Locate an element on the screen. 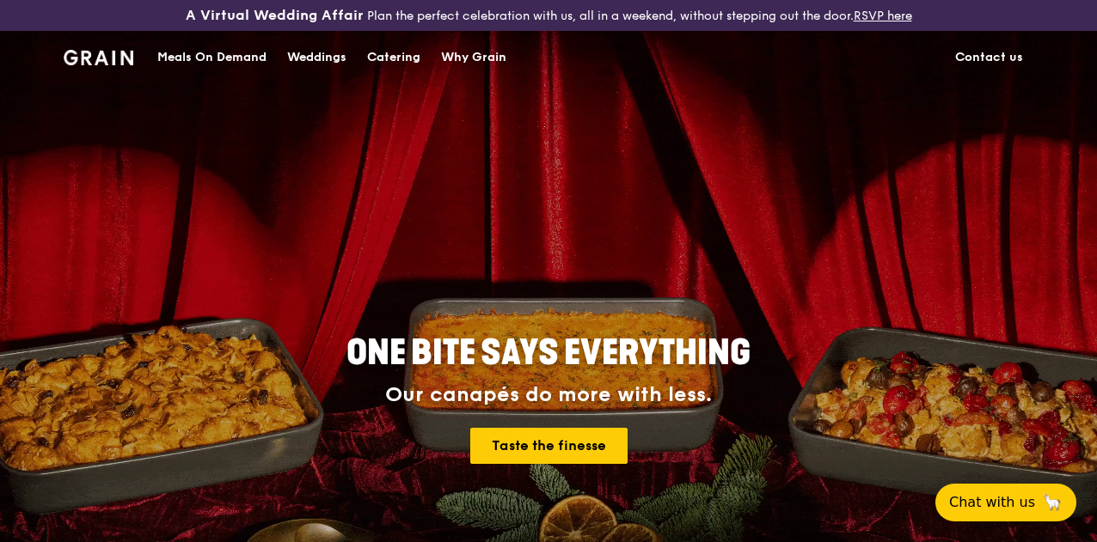 Image resolution: width=1097 pixels, height=542 pixels. span: ONE BITE SAYS EVERYTHING is located at coordinates (548, 353).